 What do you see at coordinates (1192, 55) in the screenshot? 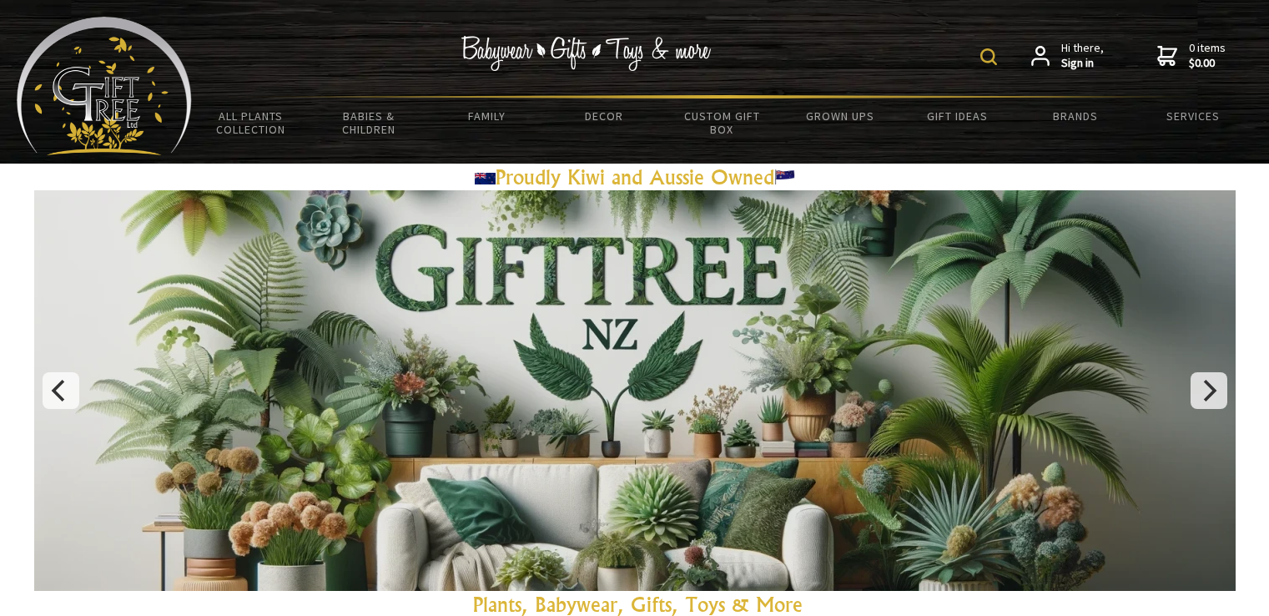
I see `a: 0 items$0.00` at bounding box center [1192, 55].